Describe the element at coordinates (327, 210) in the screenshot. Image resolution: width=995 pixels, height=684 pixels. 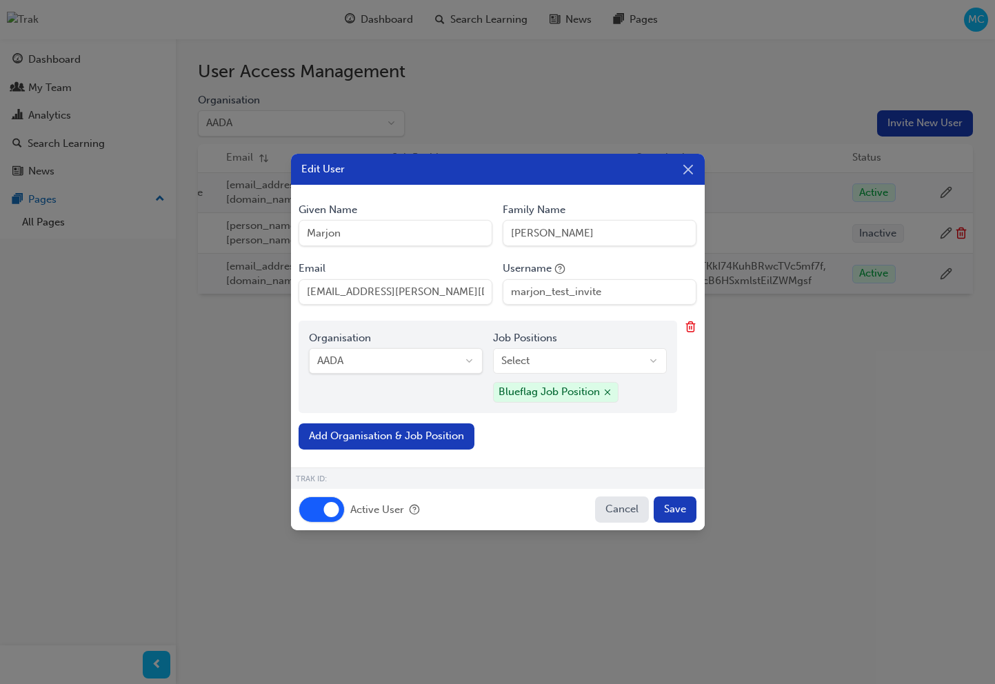
I see `label: Given Name` at that location.